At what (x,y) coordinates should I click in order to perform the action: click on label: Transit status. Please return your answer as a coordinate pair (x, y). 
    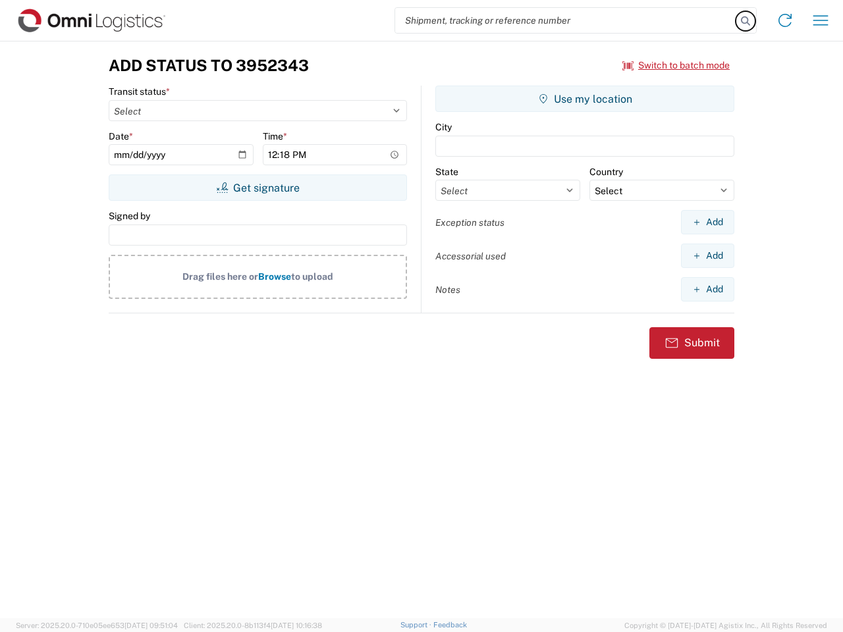
    Looking at the image, I should click on (139, 92).